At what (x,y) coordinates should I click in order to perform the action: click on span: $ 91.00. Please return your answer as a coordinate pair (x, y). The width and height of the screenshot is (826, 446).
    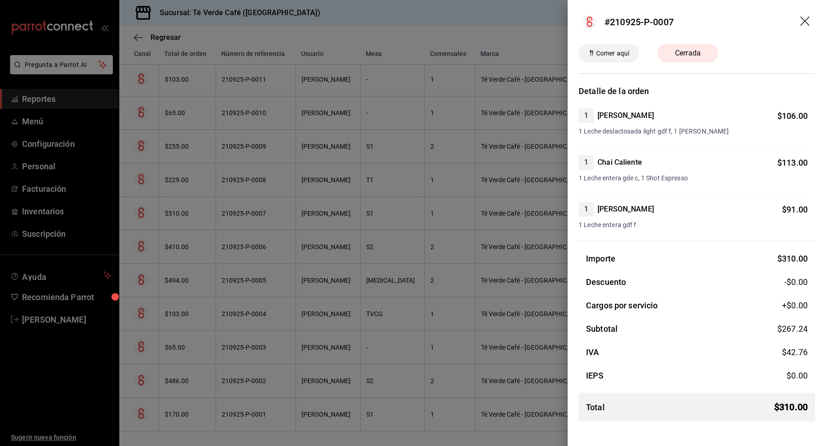
    Looking at the image, I should click on (794, 209).